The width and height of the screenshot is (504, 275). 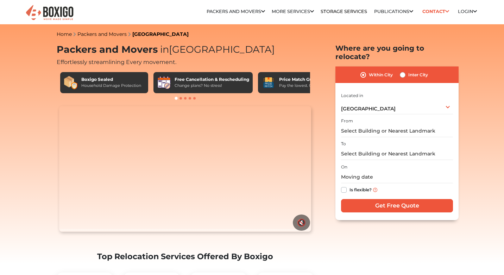 What do you see at coordinates (381, 75) in the screenshot?
I see `label: Within City` at bounding box center [381, 75].